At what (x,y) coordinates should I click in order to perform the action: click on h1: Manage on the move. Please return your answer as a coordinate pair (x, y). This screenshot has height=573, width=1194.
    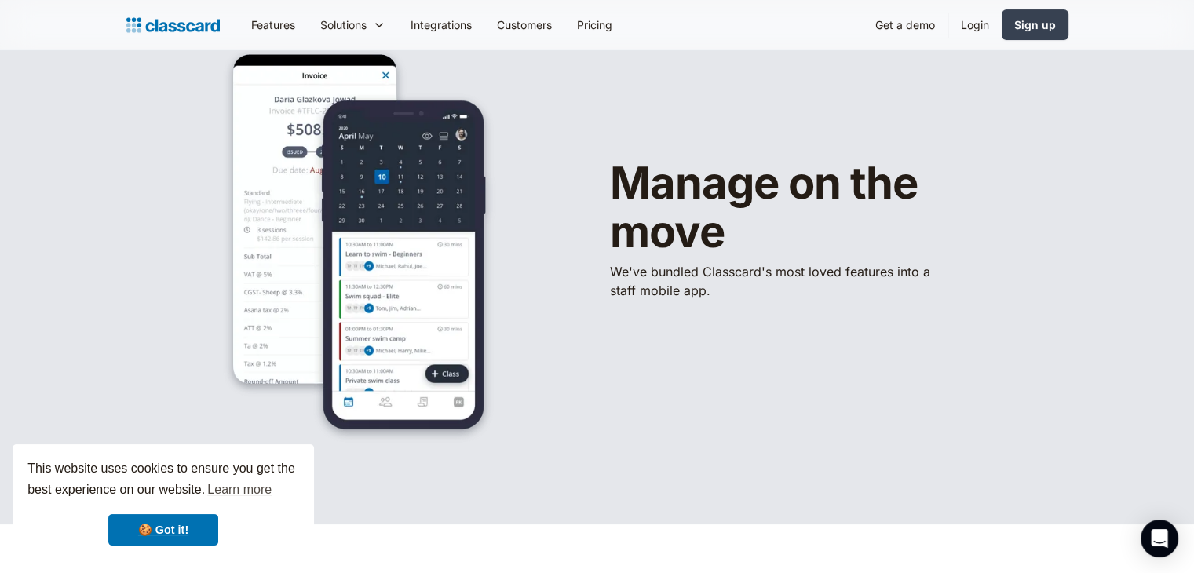
    Looking at the image, I should click on (814, 207).